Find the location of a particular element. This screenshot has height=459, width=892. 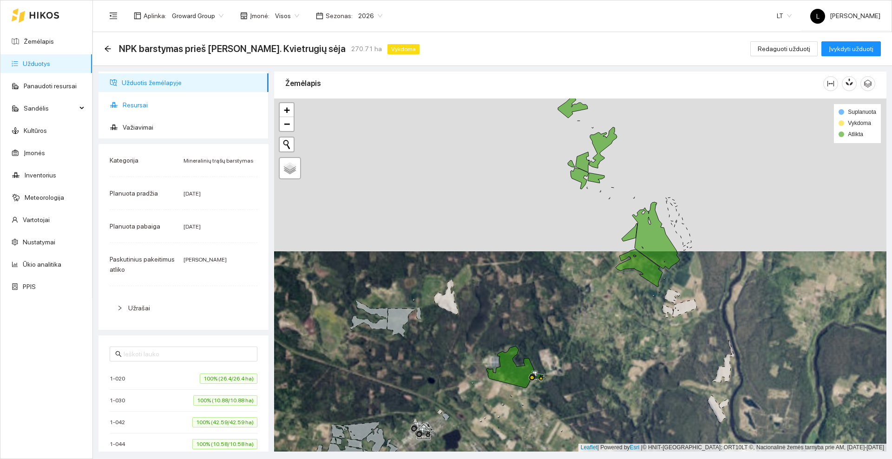

span: LT is located at coordinates (784, 16).